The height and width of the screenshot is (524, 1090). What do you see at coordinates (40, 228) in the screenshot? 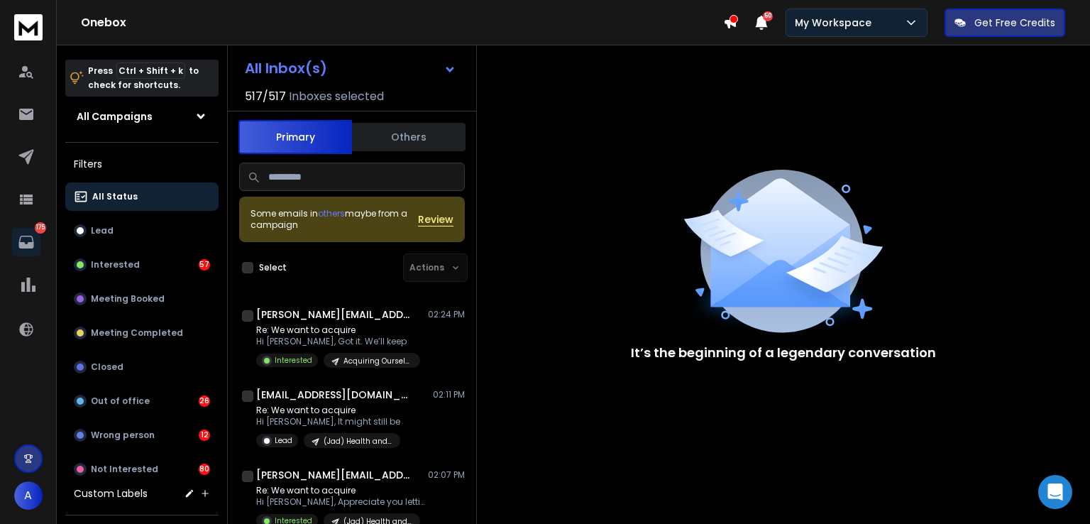
I see `p: 175` at bounding box center [40, 228].